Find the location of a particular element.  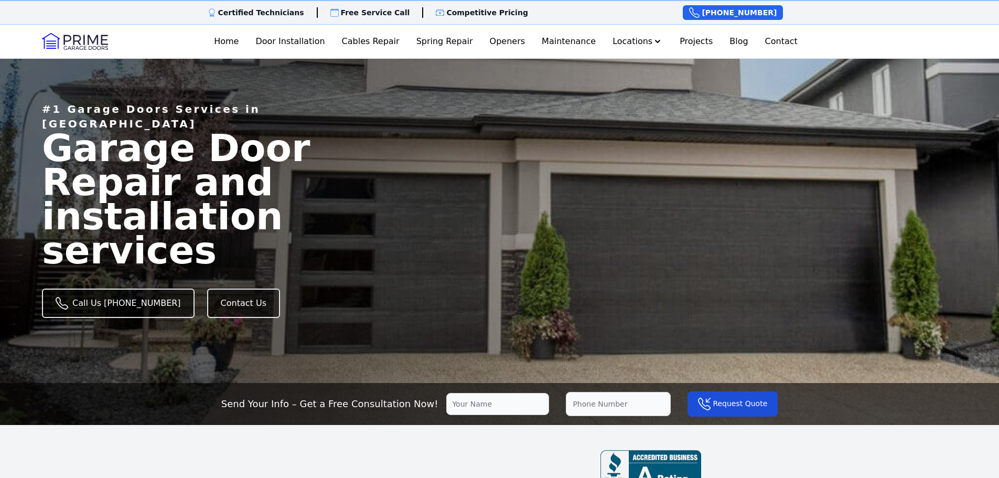

a: Home is located at coordinates (226, 41).